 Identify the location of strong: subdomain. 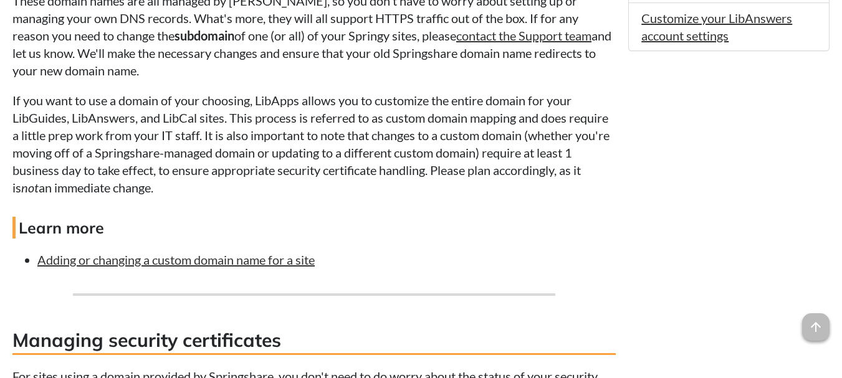
(204, 36).